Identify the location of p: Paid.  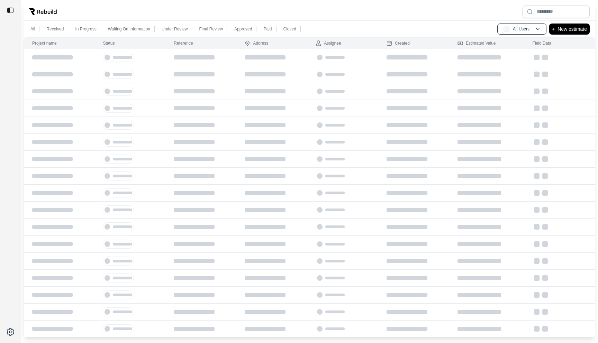
(268, 29).